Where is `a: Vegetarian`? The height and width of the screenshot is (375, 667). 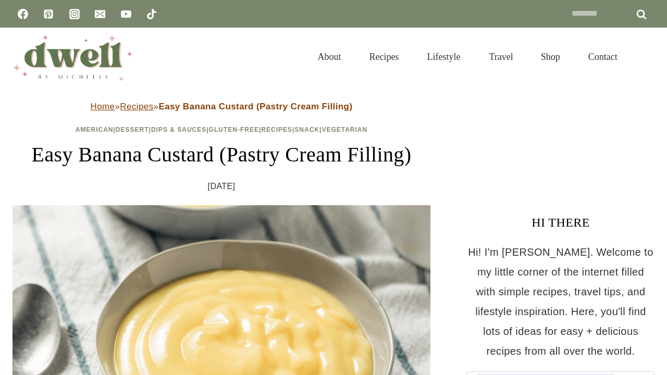 a: Vegetarian is located at coordinates (345, 130).